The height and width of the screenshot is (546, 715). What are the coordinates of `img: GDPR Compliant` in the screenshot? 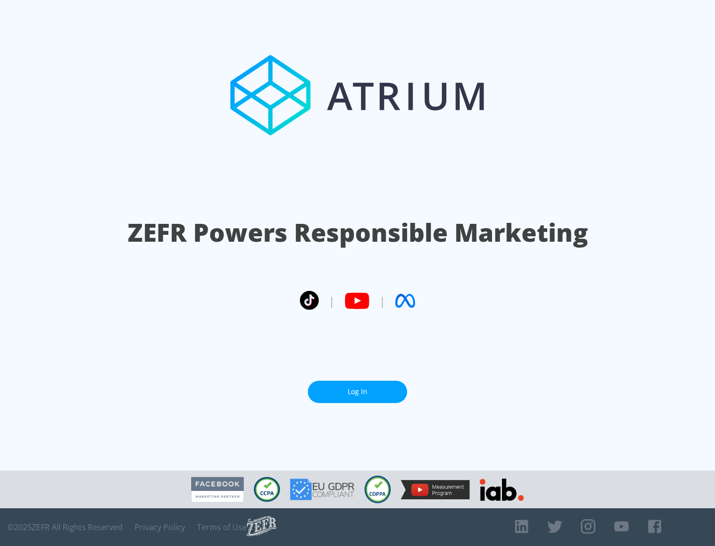 It's located at (322, 489).